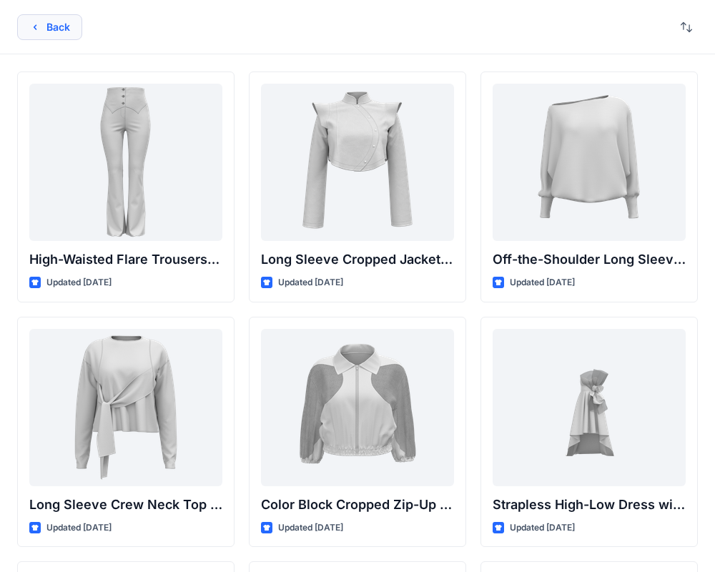 This screenshot has height=572, width=715. Describe the element at coordinates (358, 408) in the screenshot. I see `a: Color Block Cropped Zip-Up Jacket with Sheer Sleeves` at that location.